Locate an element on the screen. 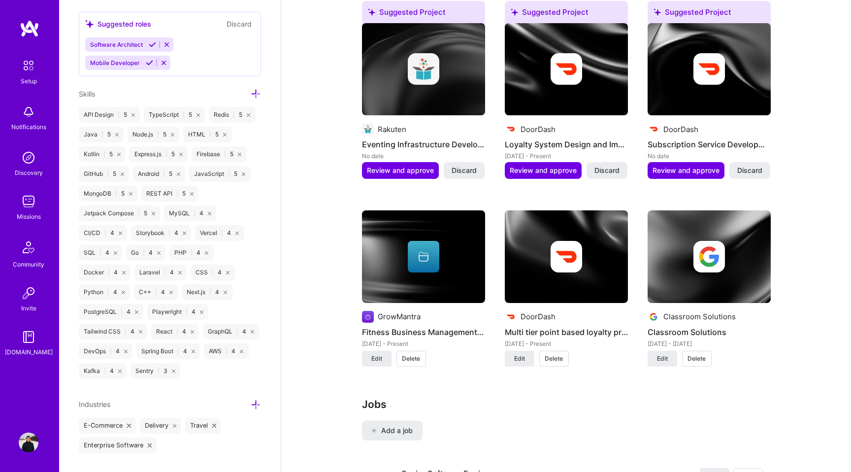  div: Express.js 5 is located at coordinates (159, 154).